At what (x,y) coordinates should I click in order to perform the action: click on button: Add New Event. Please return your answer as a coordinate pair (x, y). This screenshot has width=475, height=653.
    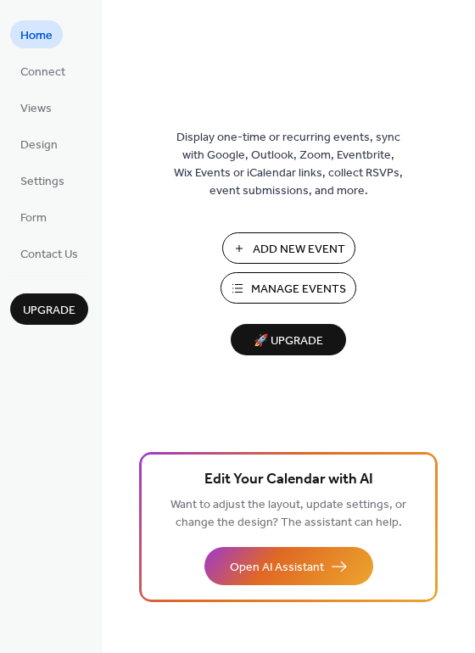
    Looking at the image, I should click on (288, 247).